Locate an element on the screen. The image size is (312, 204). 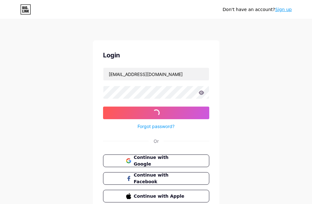
div: Don't have an account? is located at coordinates (257, 9).